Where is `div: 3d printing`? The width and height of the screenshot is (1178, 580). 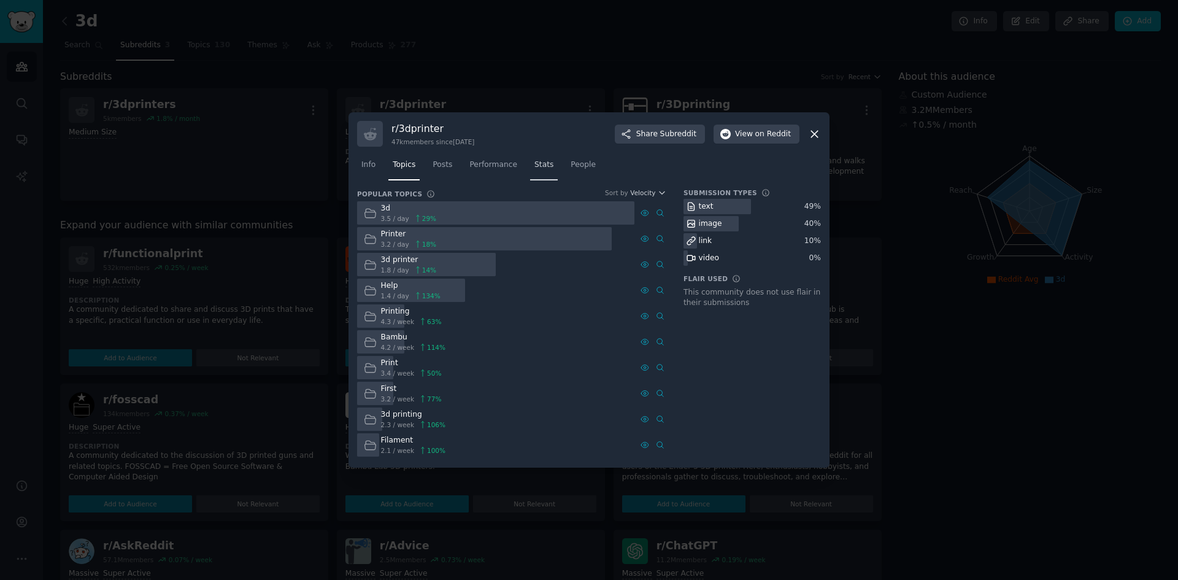 div: 3d printing is located at coordinates (413, 415).